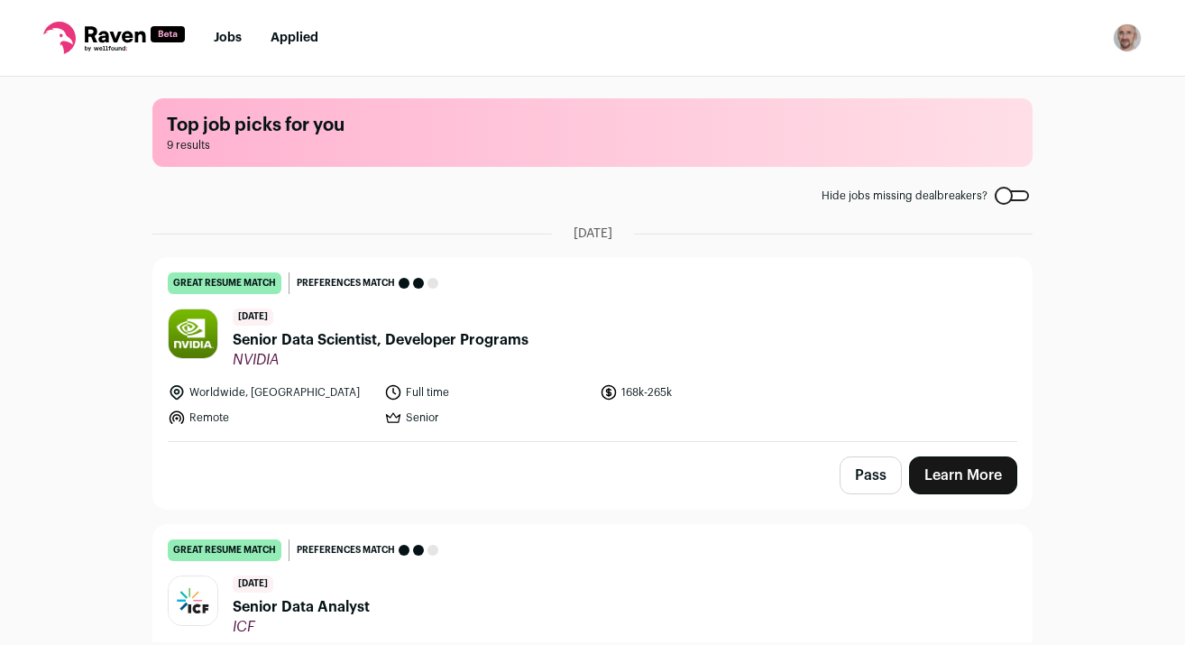 This screenshot has width=1185, height=645. I want to click on a: Jobs, so click(227, 38).